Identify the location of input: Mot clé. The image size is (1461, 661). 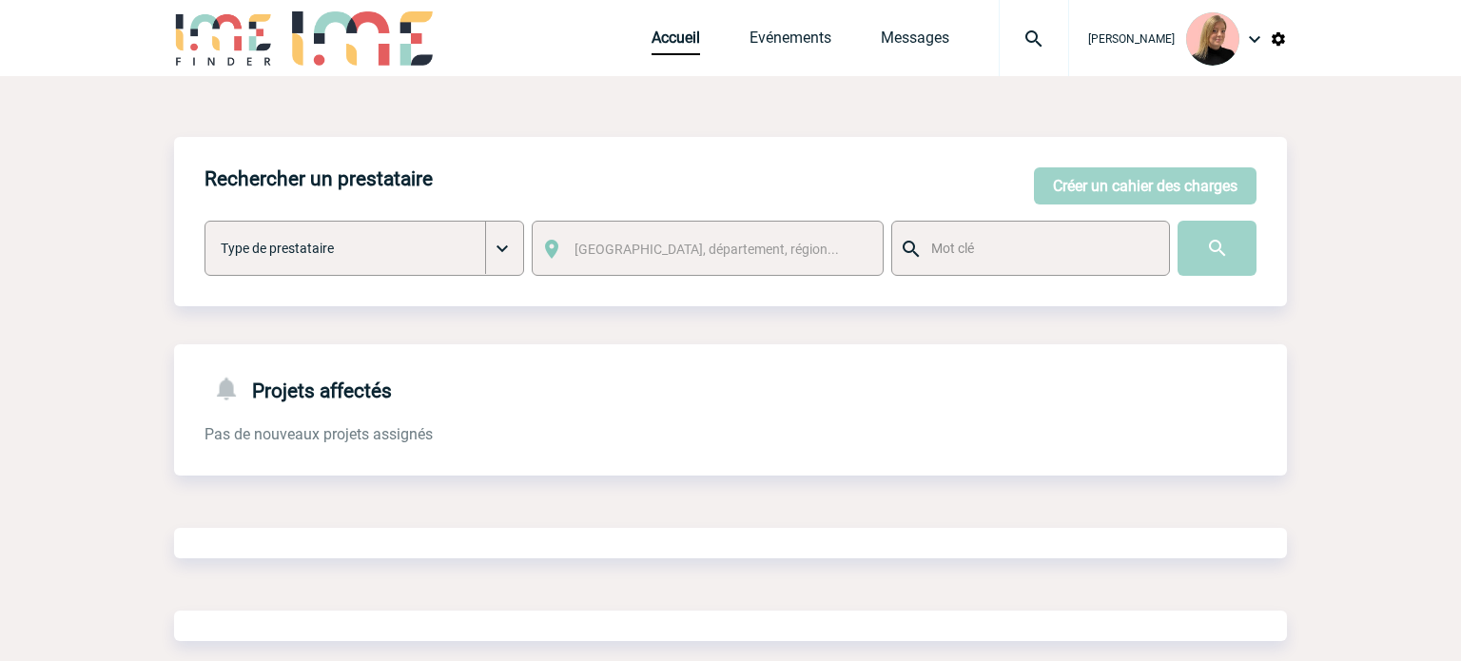
(1038, 248).